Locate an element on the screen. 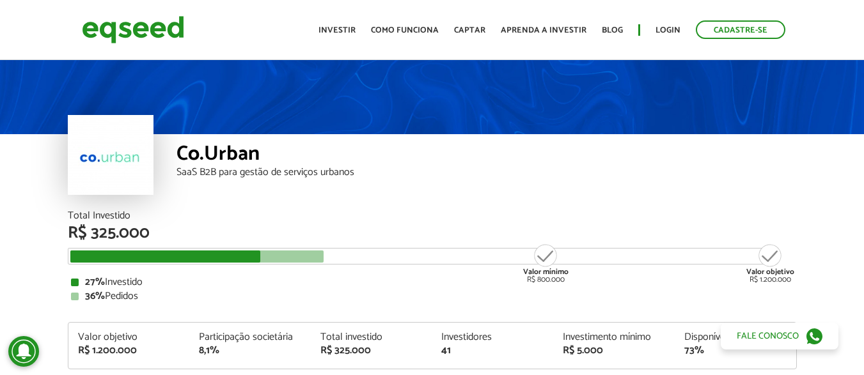 The width and height of the screenshot is (864, 375). a: Investir is located at coordinates (337, 30).